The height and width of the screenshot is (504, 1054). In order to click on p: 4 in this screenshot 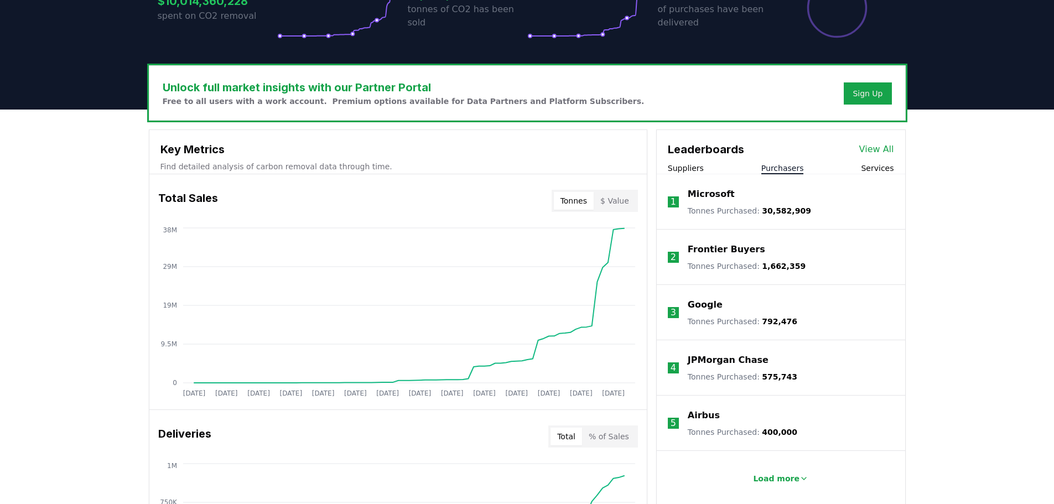, I will do `click(673, 368)`.